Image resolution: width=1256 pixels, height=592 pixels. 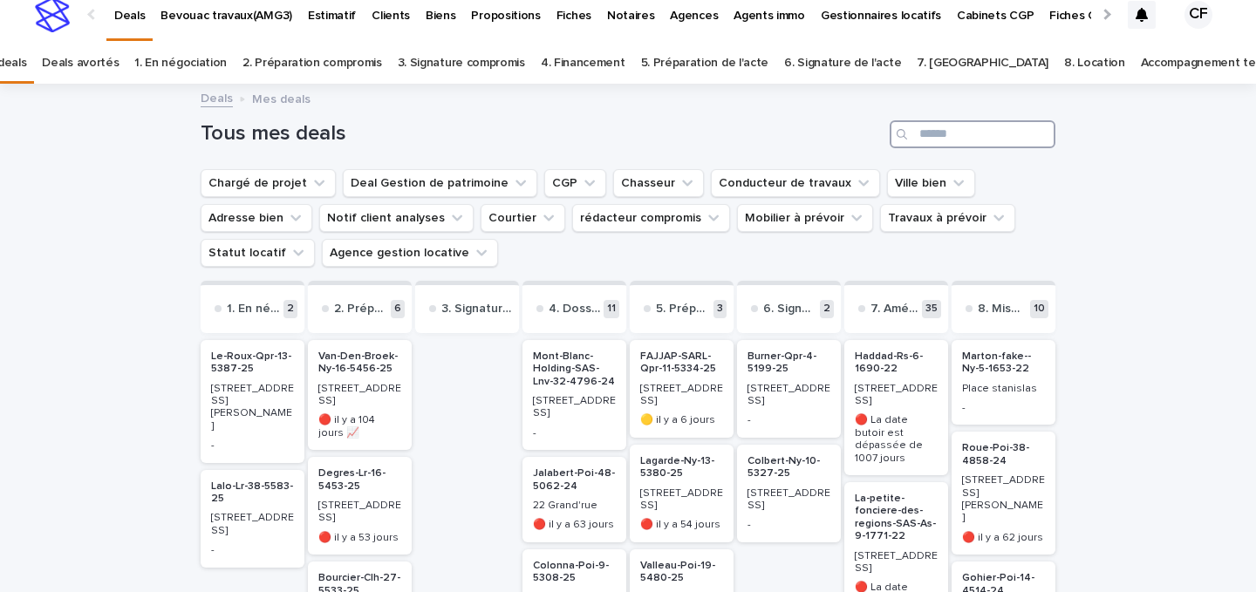 I want to click on p: 🔴 il y a 53 jours, so click(x=359, y=538).